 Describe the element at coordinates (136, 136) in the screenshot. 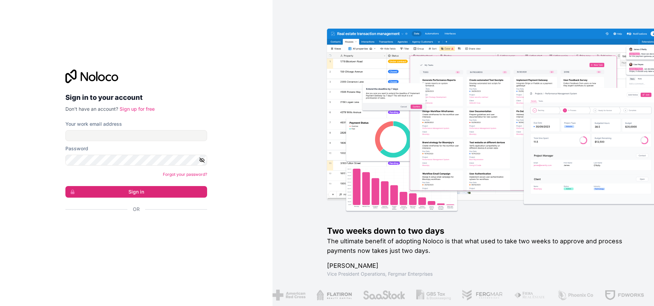

I see `input: Email address` at that location.